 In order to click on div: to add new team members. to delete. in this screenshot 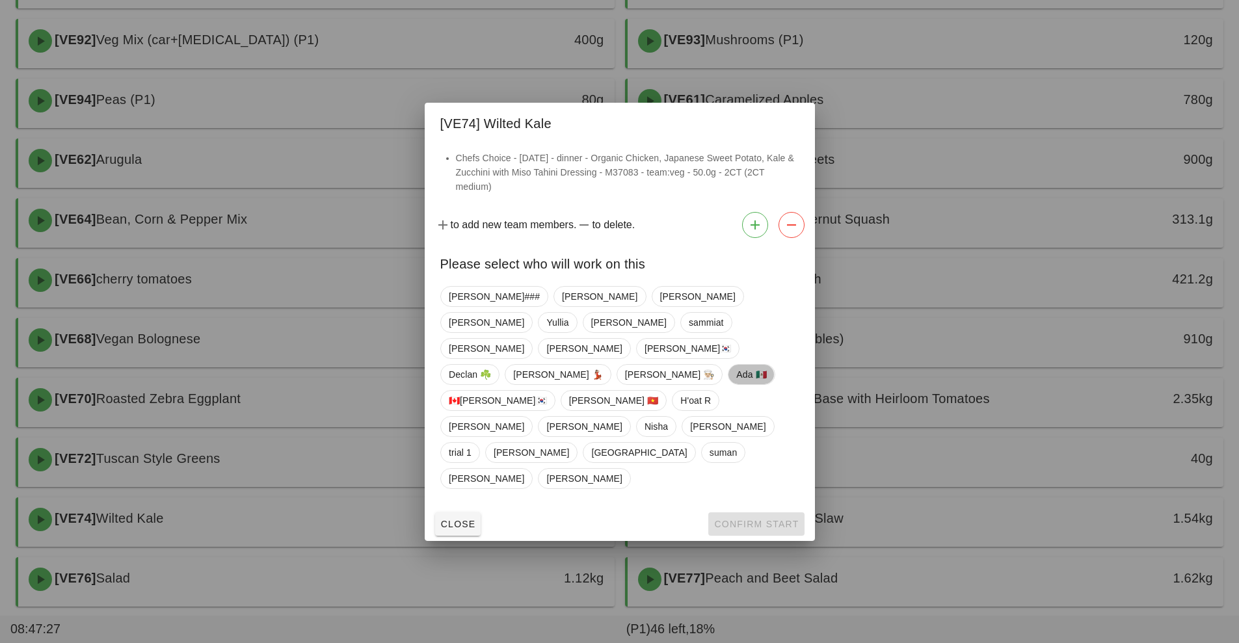, I will do `click(620, 225)`.